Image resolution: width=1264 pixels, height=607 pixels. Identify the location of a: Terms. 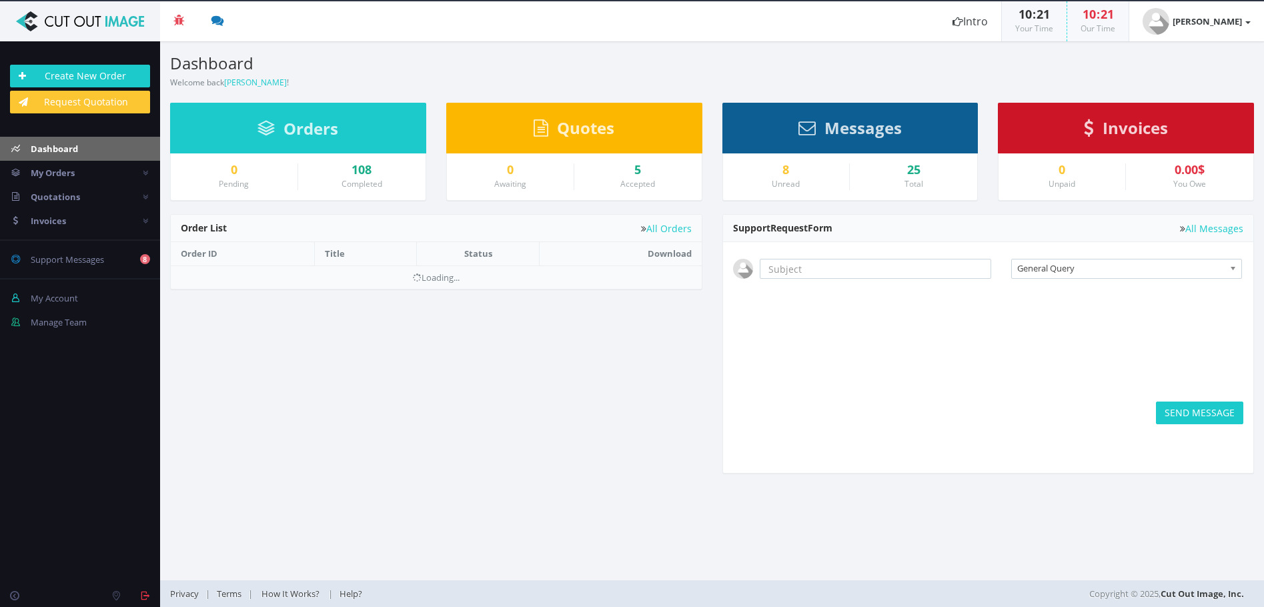
(229, 593).